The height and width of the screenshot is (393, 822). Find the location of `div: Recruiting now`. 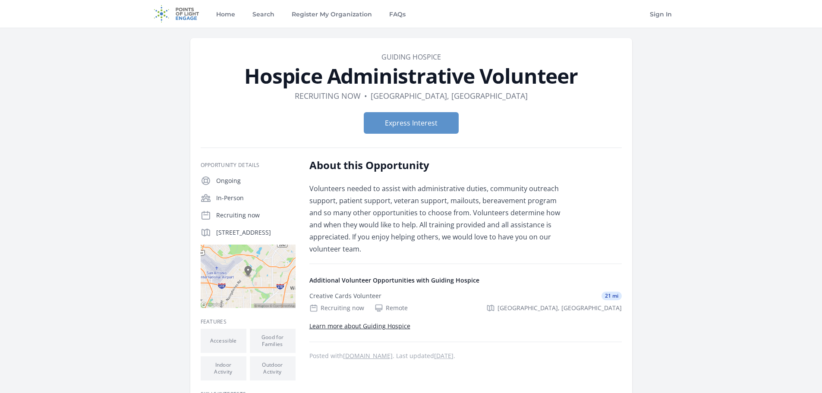

div: Recruiting now is located at coordinates (337, 308).